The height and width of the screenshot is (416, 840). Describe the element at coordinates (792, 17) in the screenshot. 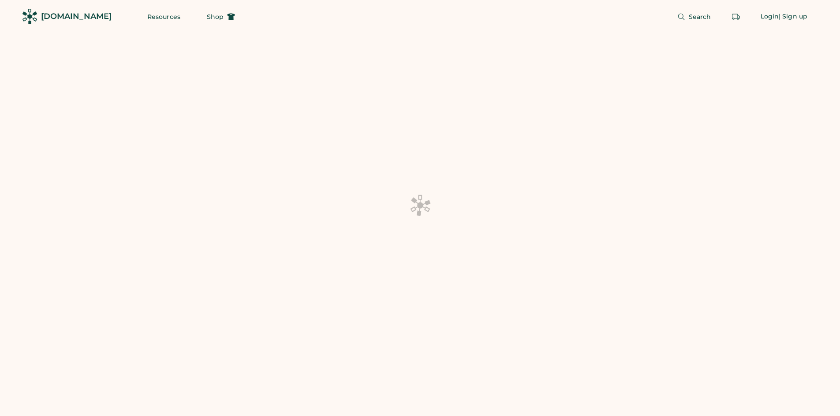

I see `div: | Sign up` at that location.